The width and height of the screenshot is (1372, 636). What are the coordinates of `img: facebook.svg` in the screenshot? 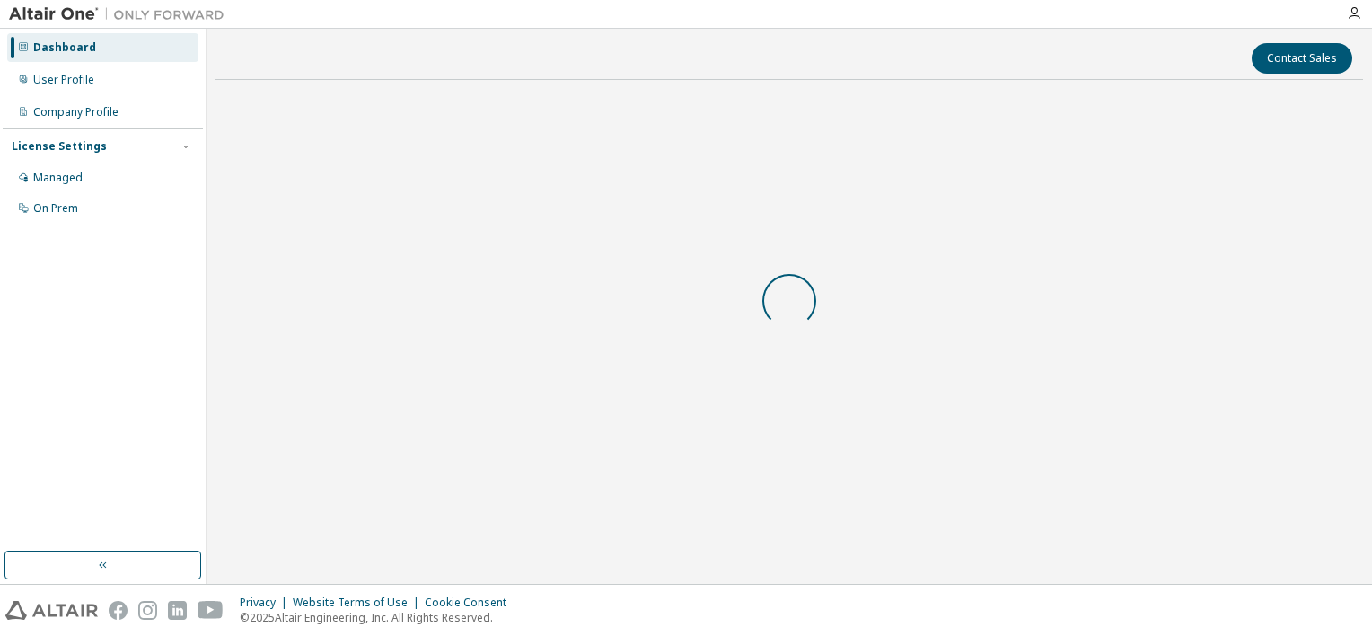 It's located at (118, 610).